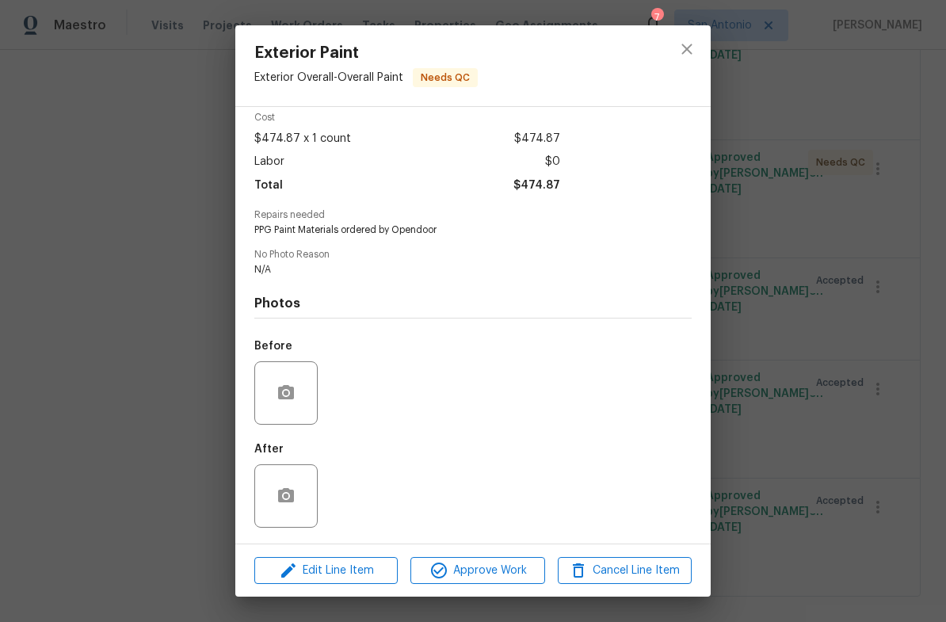 The image size is (946, 622). What do you see at coordinates (445, 78) in the screenshot?
I see `span: Needs QC` at bounding box center [445, 78].